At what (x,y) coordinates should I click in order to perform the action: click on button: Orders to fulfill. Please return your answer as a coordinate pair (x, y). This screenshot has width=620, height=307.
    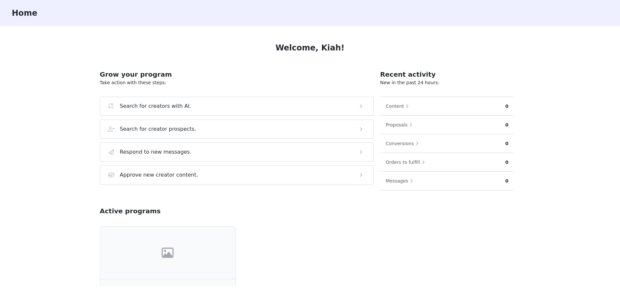
    Looking at the image, I should click on (407, 162).